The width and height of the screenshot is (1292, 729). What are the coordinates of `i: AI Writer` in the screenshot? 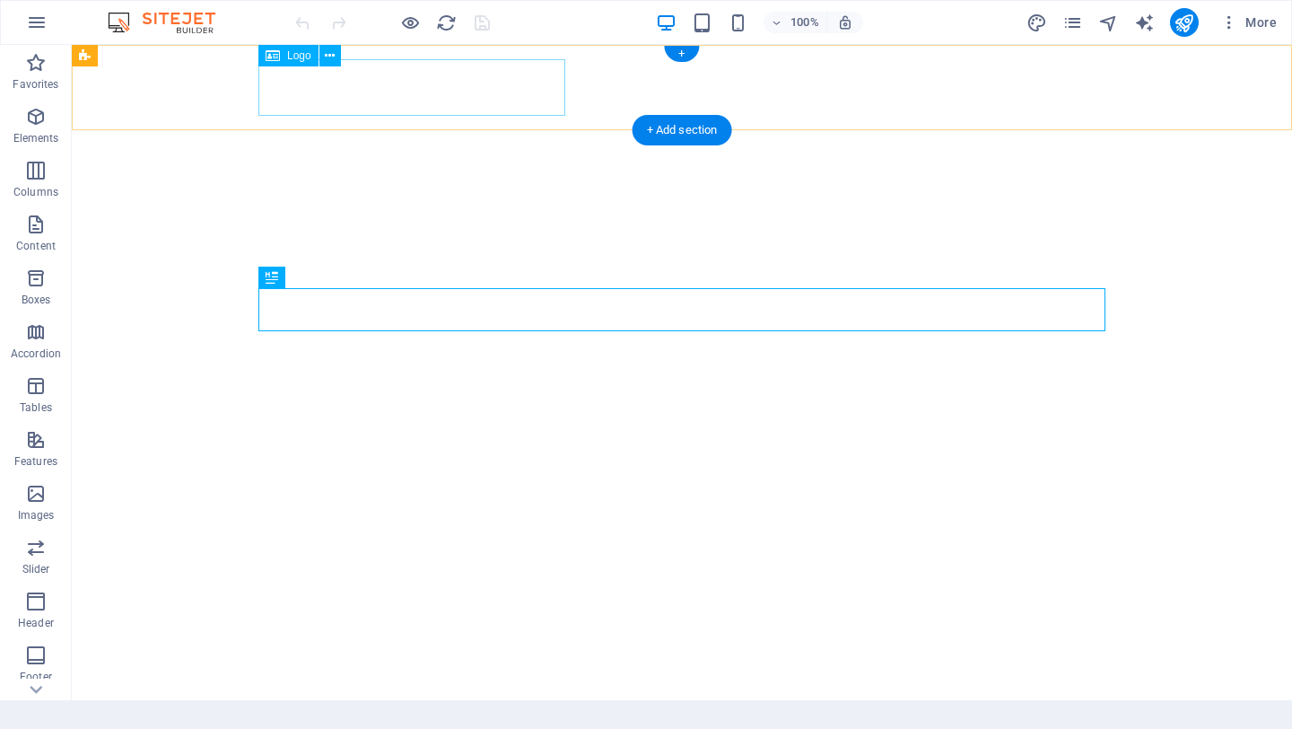 It's located at (1144, 22).